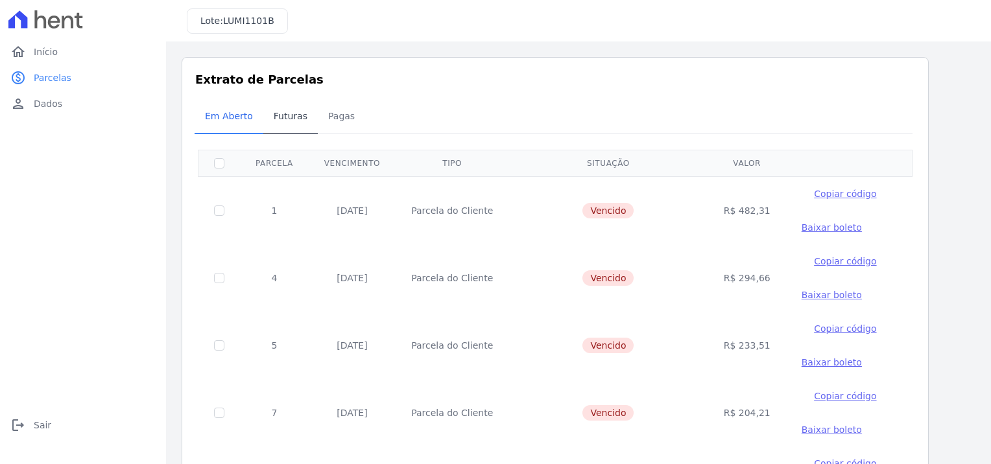 The width and height of the screenshot is (991, 464). I want to click on span: LUMI1101B, so click(248, 21).